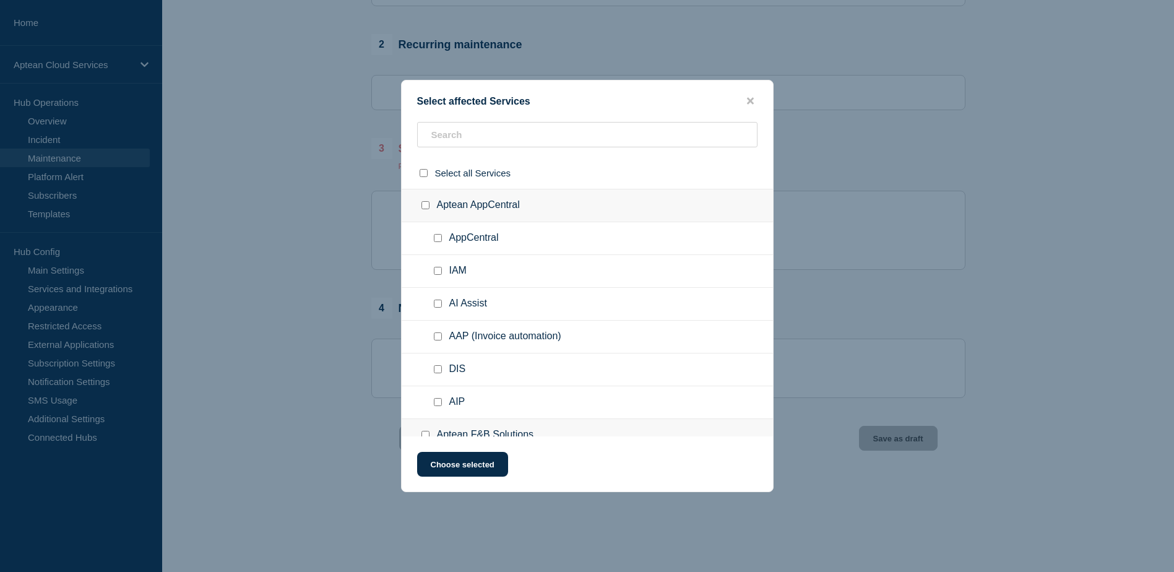 The width and height of the screenshot is (1174, 572). Describe the element at coordinates (425, 205) in the screenshot. I see `input: Aptean AppCentral checkbox` at that location.